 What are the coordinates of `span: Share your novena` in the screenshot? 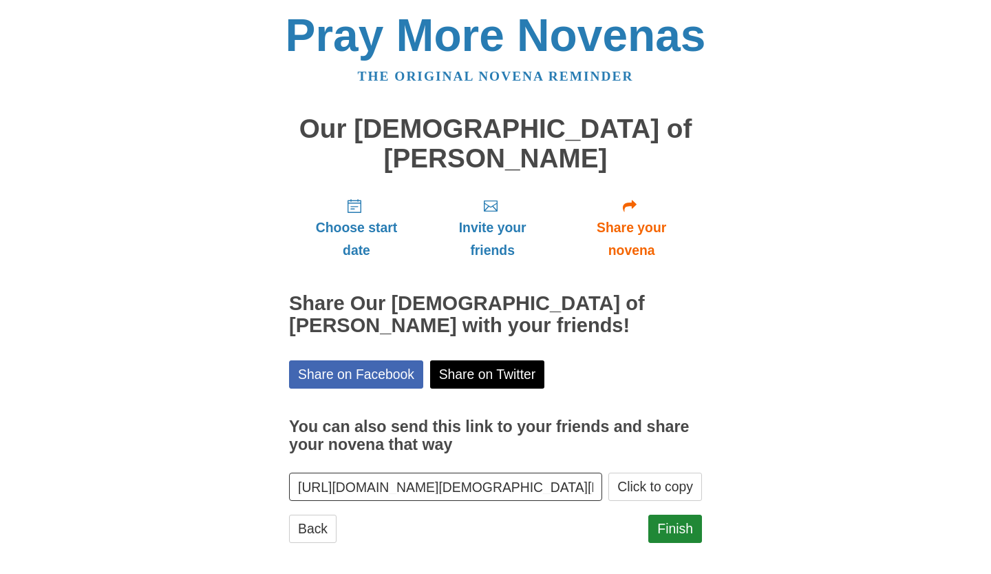 It's located at (631, 239).